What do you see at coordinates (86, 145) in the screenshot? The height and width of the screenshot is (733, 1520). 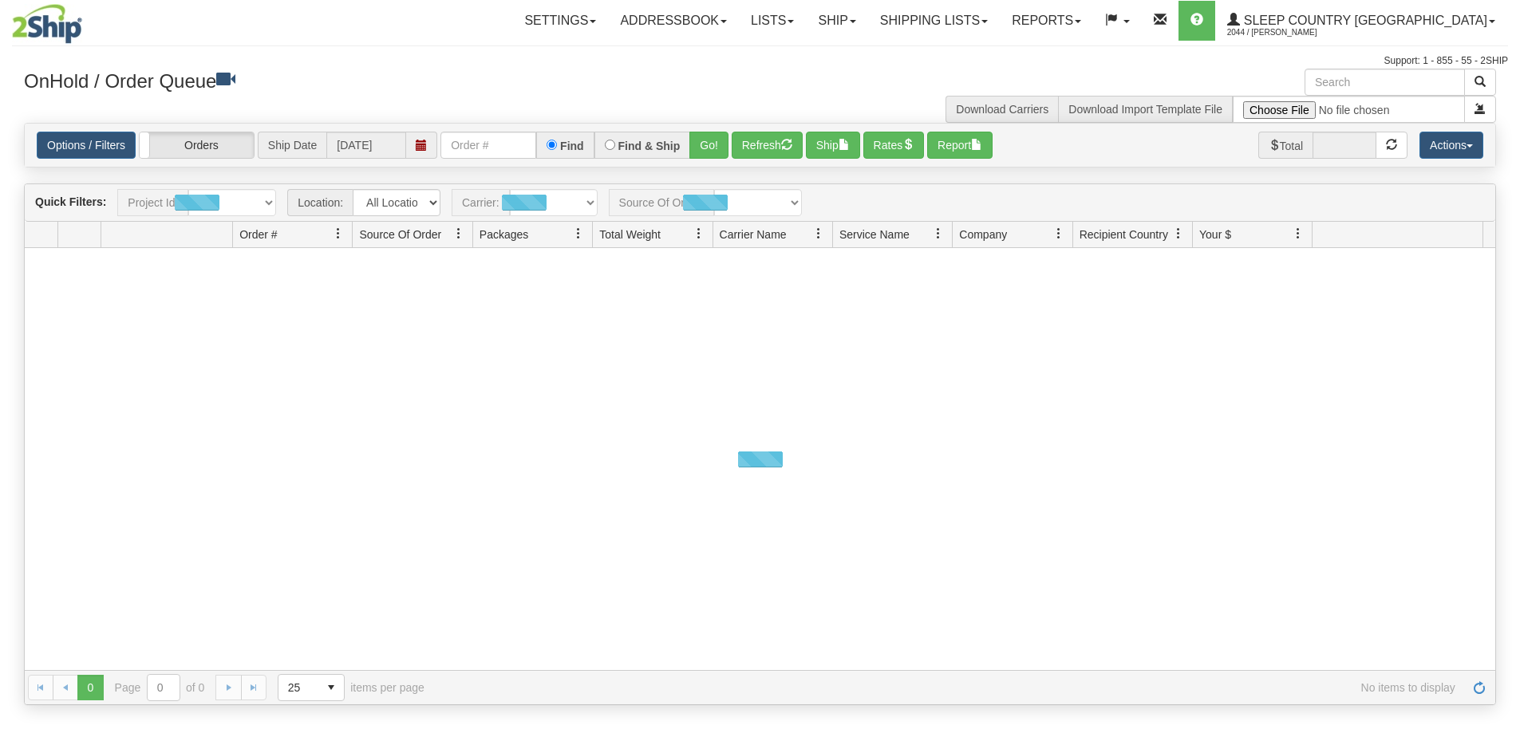 I see `a: Options / Filters` at bounding box center [86, 145].